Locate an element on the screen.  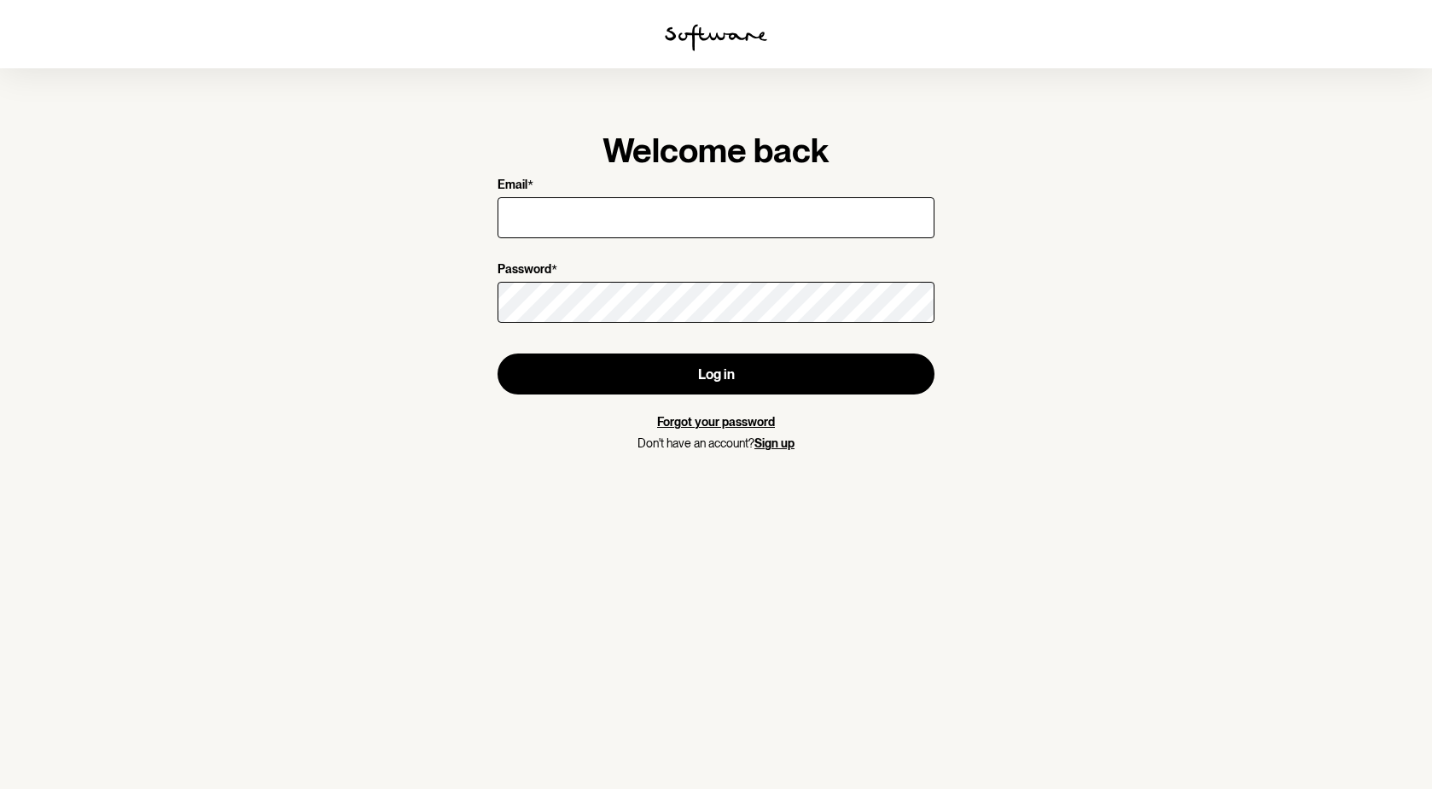
h1: Welcome back is located at coordinates (716, 150).